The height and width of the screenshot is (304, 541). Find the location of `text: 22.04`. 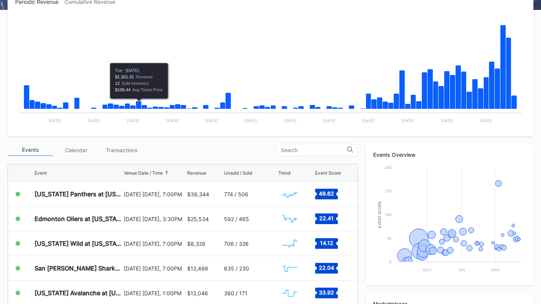

text: 22.04 is located at coordinates (327, 267).